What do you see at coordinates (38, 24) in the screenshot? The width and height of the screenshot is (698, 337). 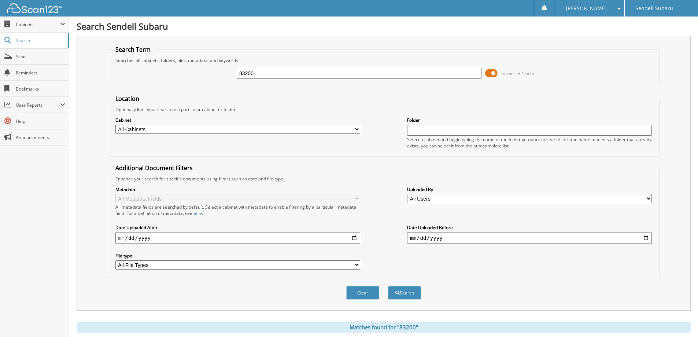 I see `span: Cabinets` at bounding box center [38, 24].